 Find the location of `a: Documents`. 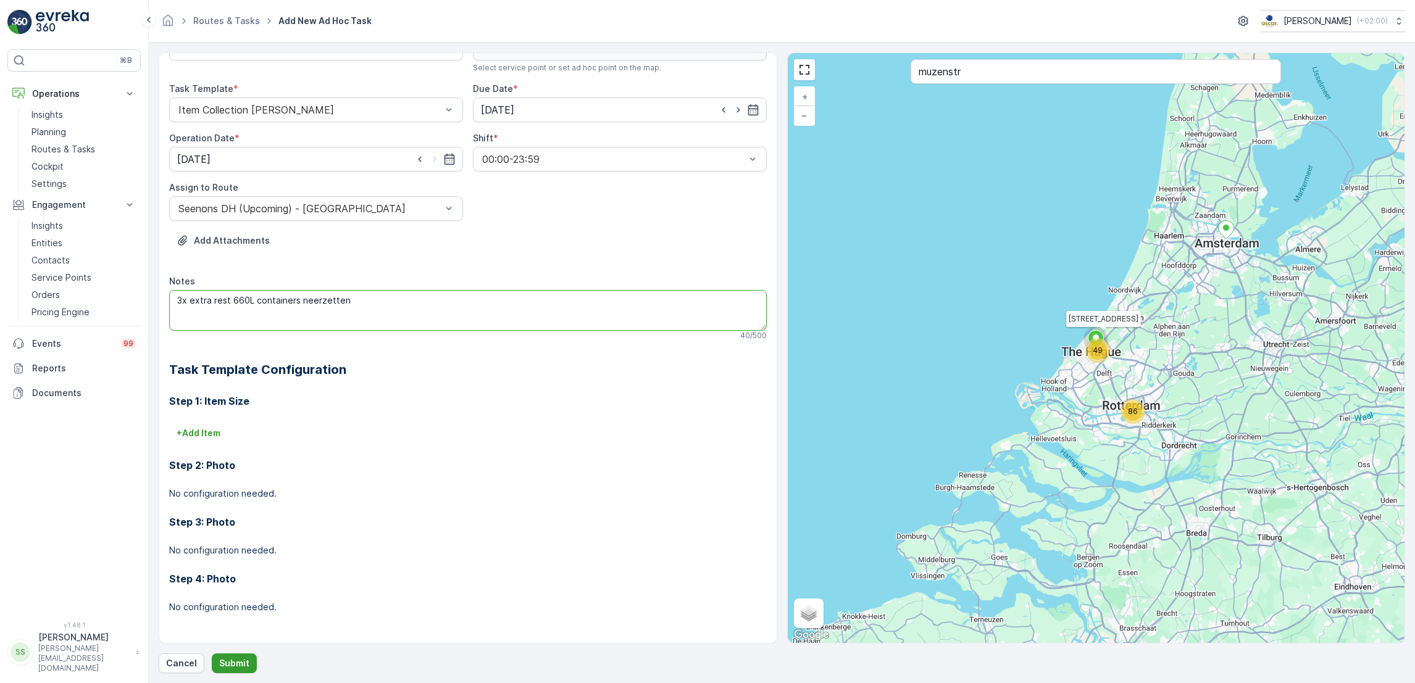

a: Documents is located at coordinates (74, 393).